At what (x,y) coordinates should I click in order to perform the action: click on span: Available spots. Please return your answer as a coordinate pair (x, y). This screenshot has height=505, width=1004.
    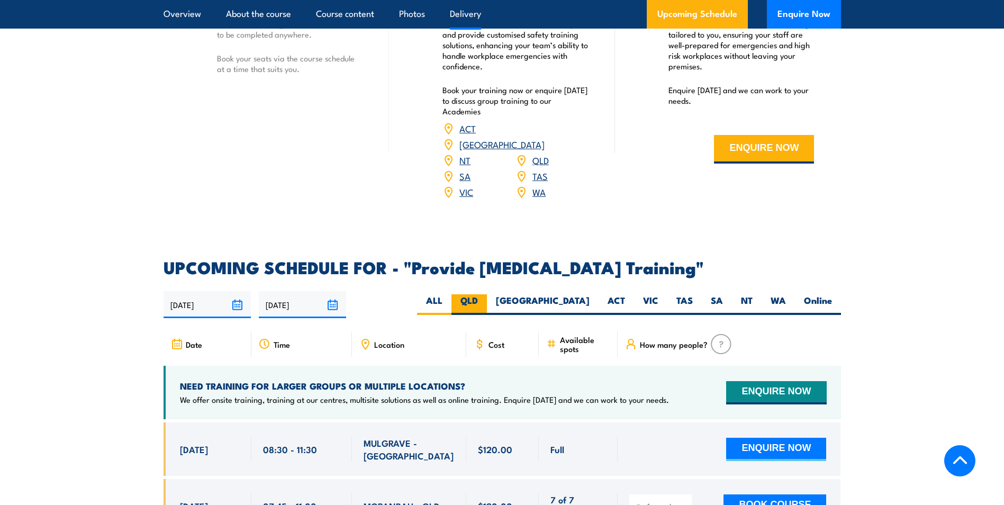
    Looking at the image, I should click on (585, 344).